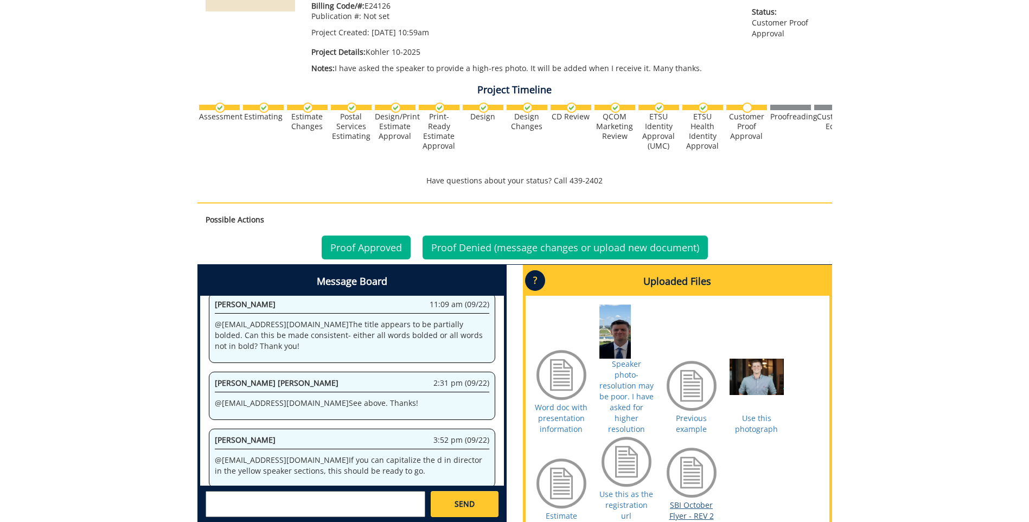 Image resolution: width=1029 pixels, height=522 pixels. I want to click on div: Estimate Changes, so click(307, 121).